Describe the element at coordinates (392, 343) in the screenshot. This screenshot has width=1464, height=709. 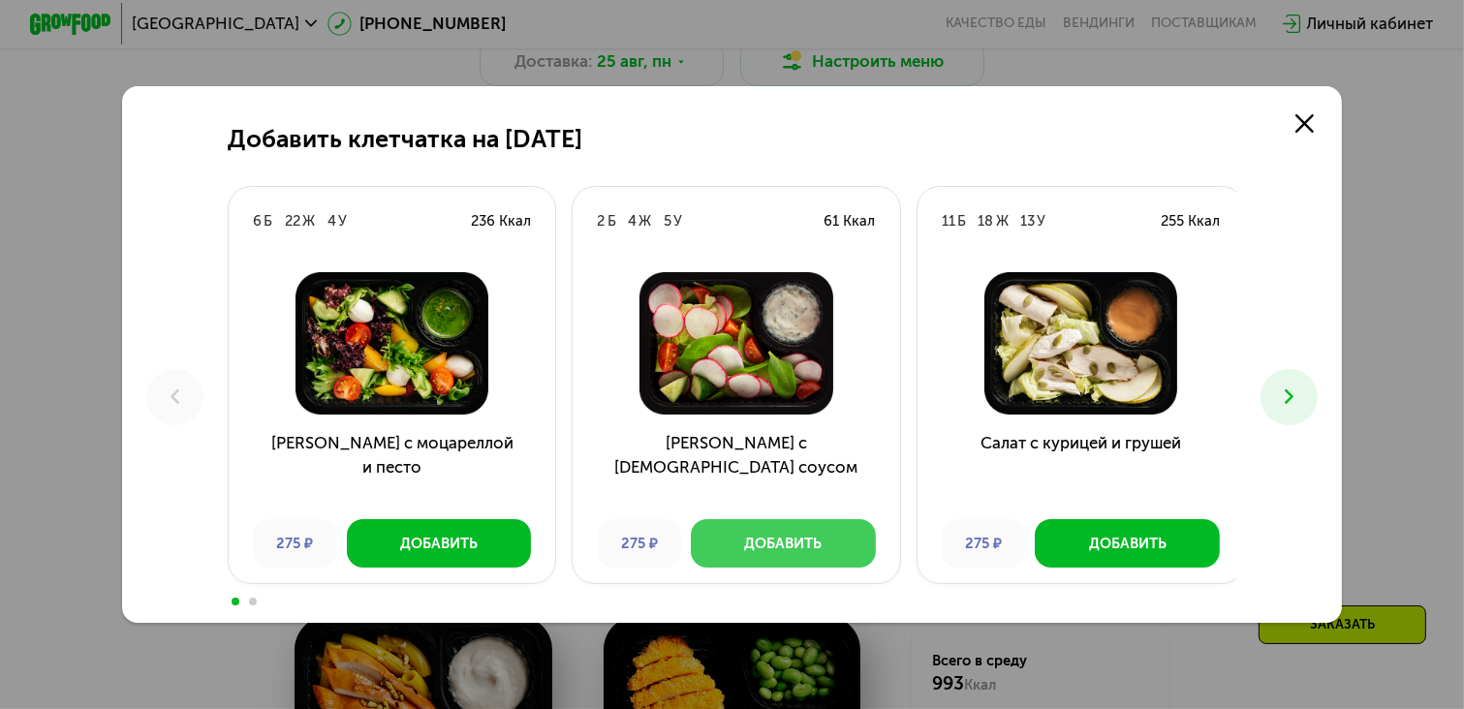
I see `img: Салат с моцареллой и песто` at that location.